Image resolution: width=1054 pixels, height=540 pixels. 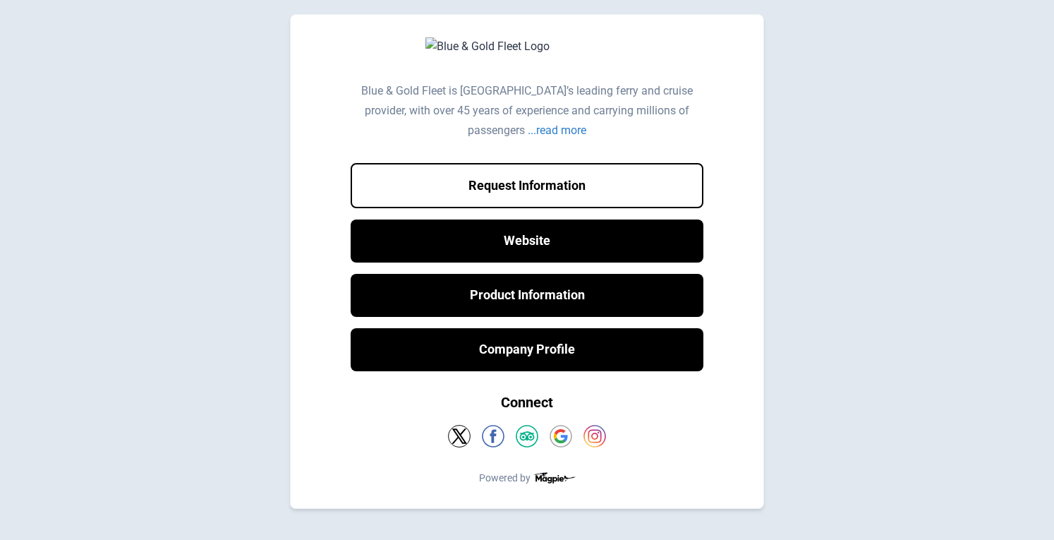 I want to click on img: Blue & Gold Fleet Logo, so click(x=527, y=47).